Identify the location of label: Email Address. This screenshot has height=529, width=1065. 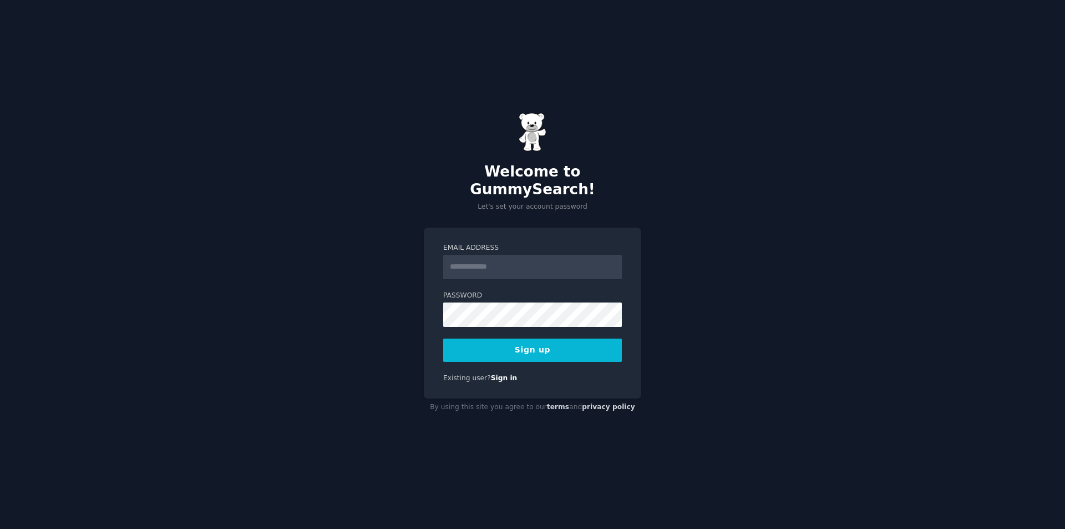
(533, 248).